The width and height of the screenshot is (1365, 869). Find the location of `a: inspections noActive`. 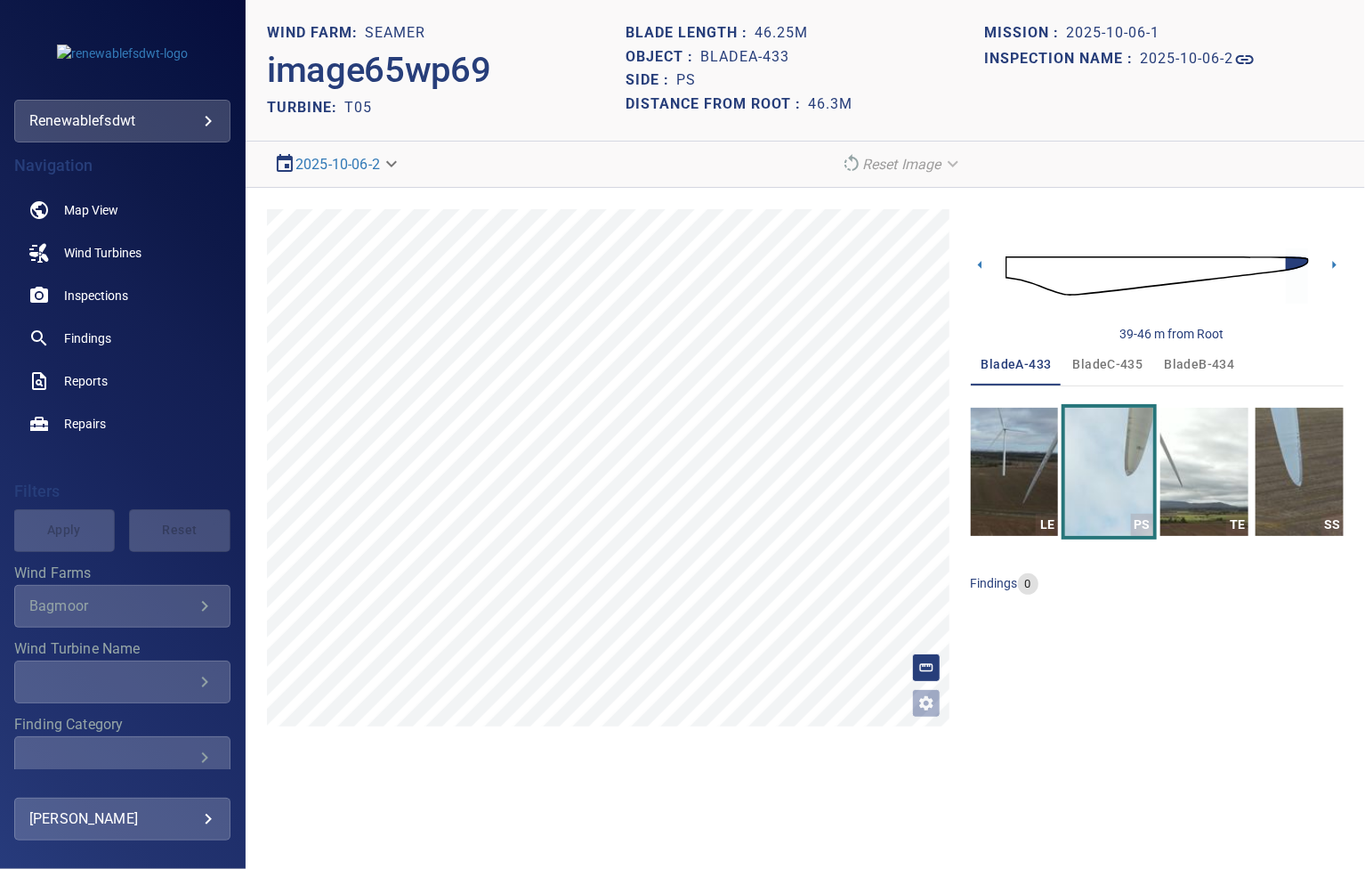

a: inspections noActive is located at coordinates (122, 295).